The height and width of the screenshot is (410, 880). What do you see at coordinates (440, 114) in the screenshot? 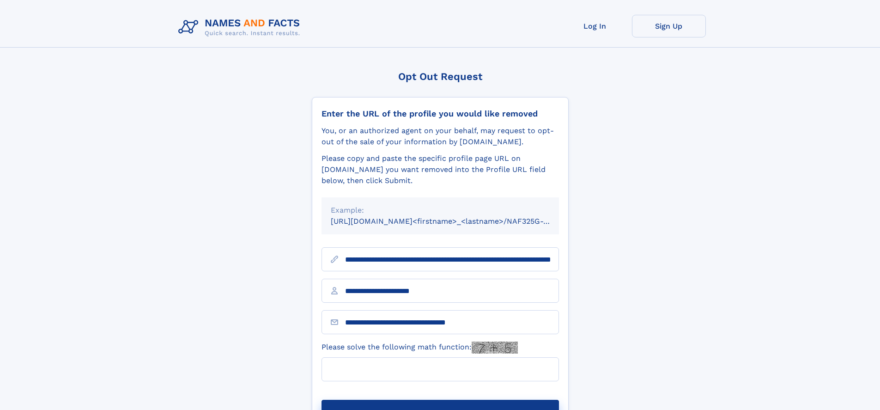
I see `div: Enter the URL of the profile you would like removed` at bounding box center [440, 114].